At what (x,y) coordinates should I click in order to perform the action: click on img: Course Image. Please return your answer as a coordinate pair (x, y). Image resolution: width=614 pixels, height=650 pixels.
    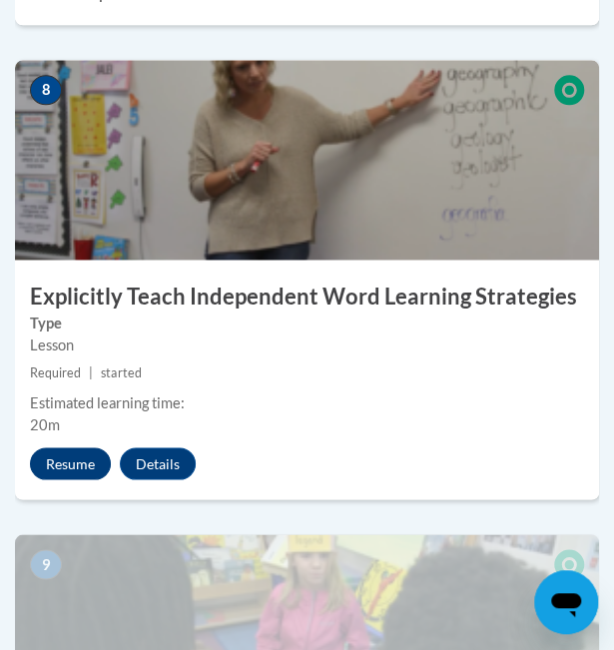
    Looking at the image, I should click on (307, 160).